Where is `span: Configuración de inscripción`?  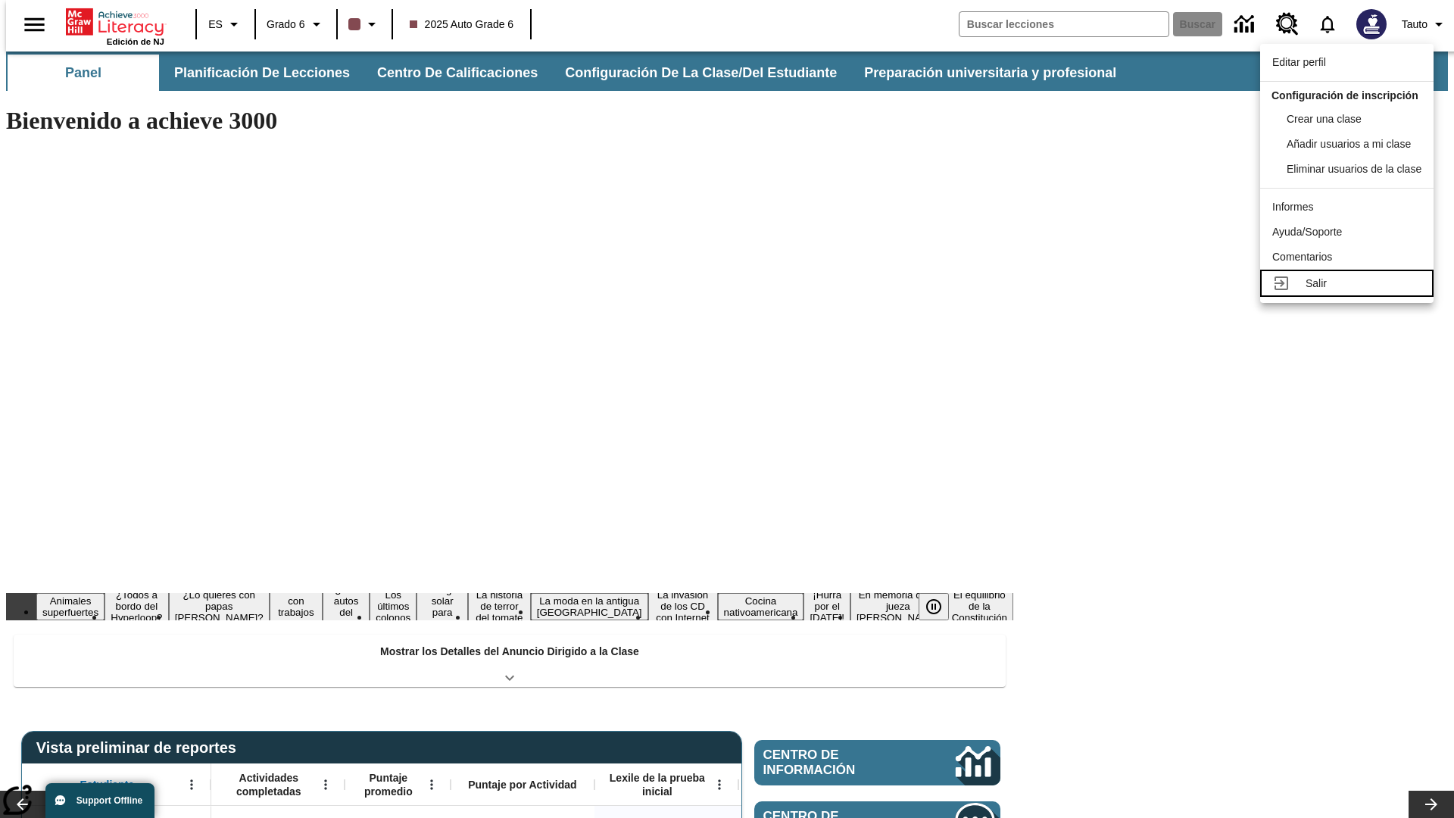
span: Configuración de inscripción is located at coordinates (1345, 95).